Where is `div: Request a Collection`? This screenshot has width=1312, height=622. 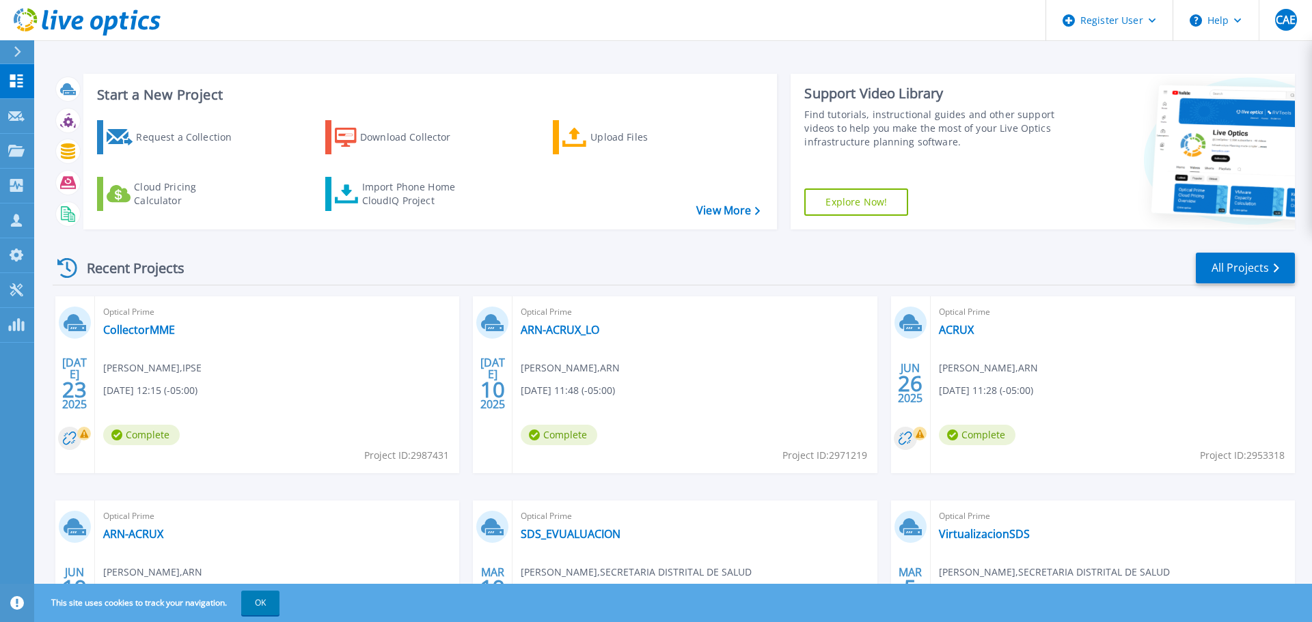 div: Request a Collection is located at coordinates (191, 137).